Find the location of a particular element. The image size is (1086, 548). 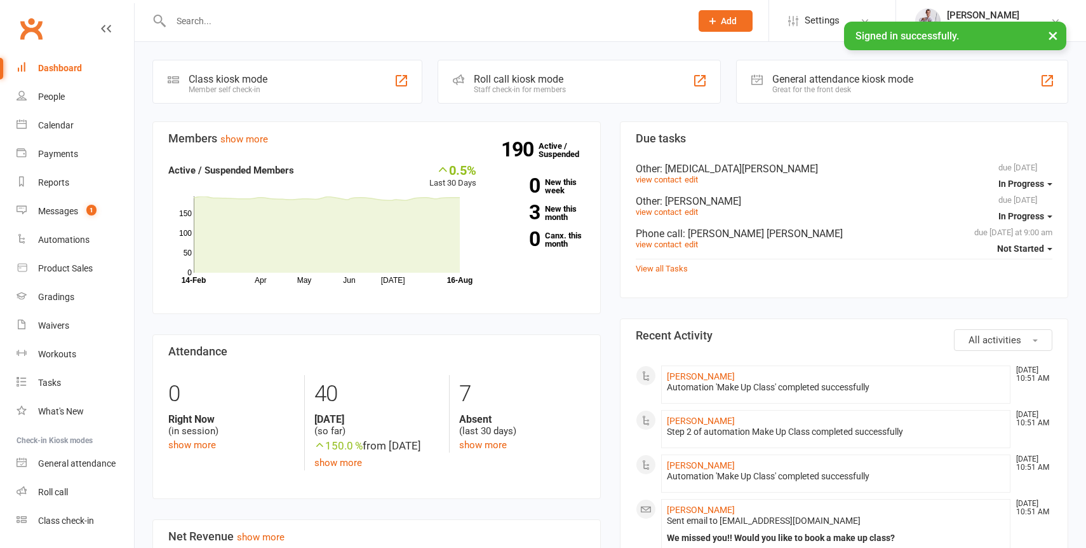

strong: 0 is located at coordinates (518, 239).